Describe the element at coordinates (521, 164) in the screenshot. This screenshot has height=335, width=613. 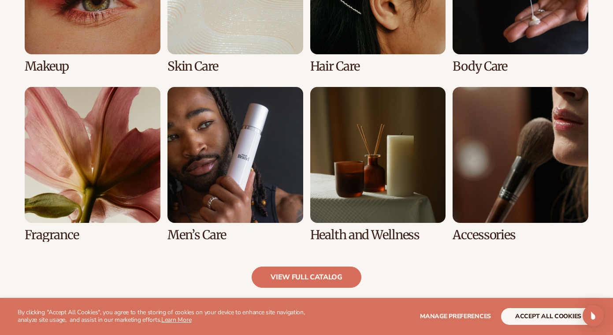
I see `div: 8 / 8` at that location.